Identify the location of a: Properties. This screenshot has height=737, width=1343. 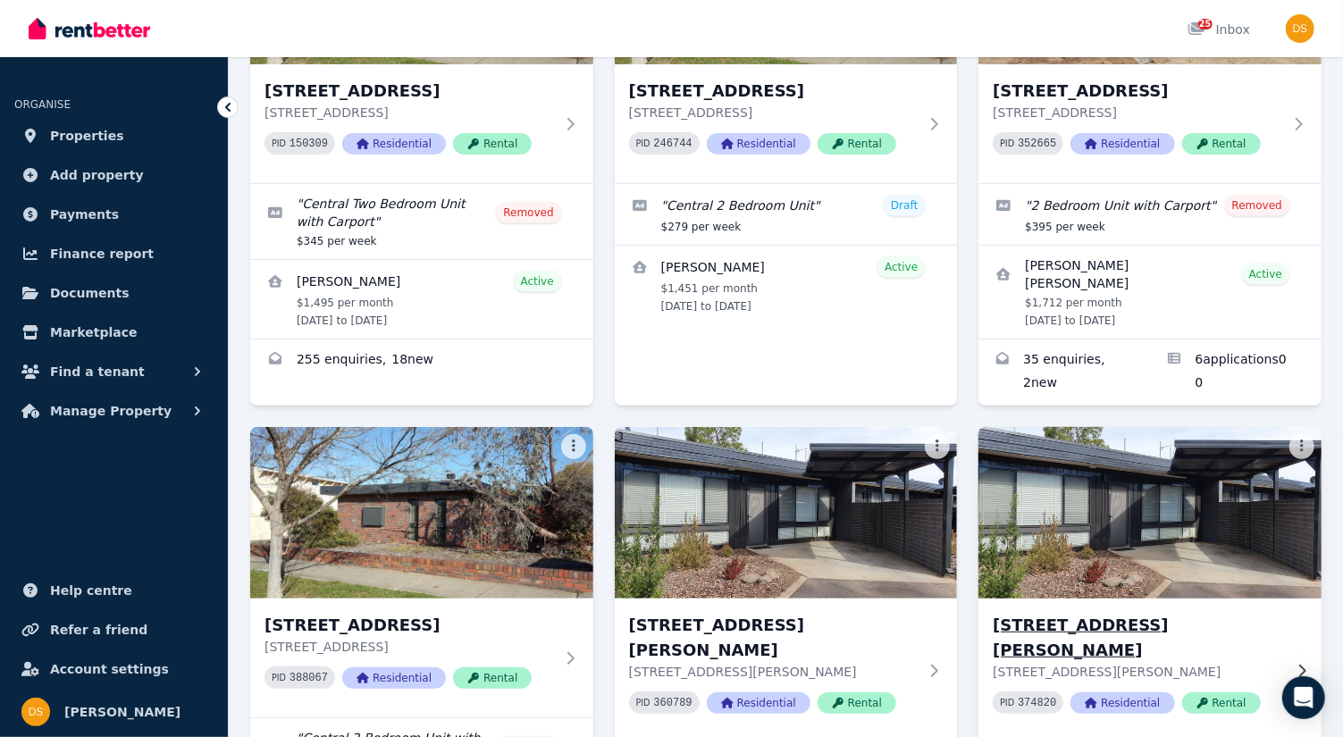
(113, 136).